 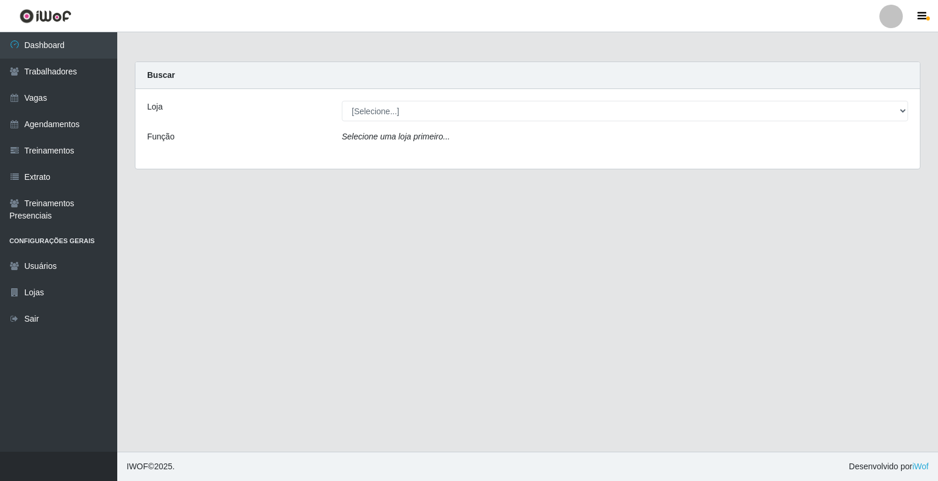 What do you see at coordinates (920, 467) in the screenshot?
I see `a: iWof` at bounding box center [920, 467].